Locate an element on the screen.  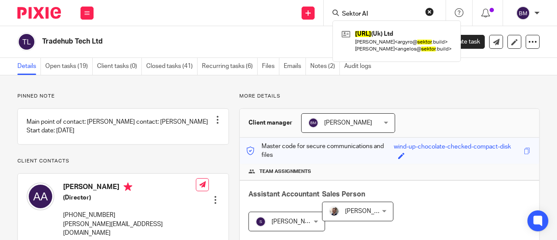
a: Recurring tasks (6) is located at coordinates (230, 66).